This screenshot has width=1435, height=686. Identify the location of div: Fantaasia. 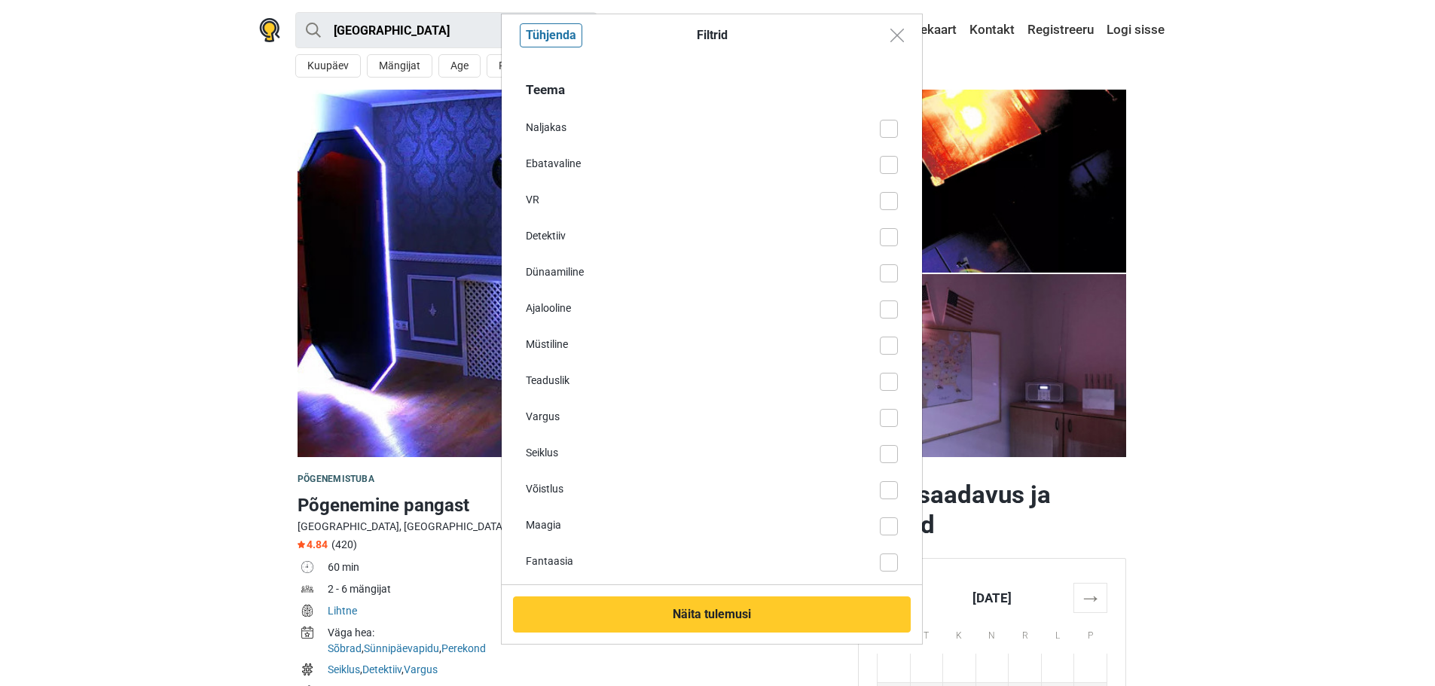
(703, 561).